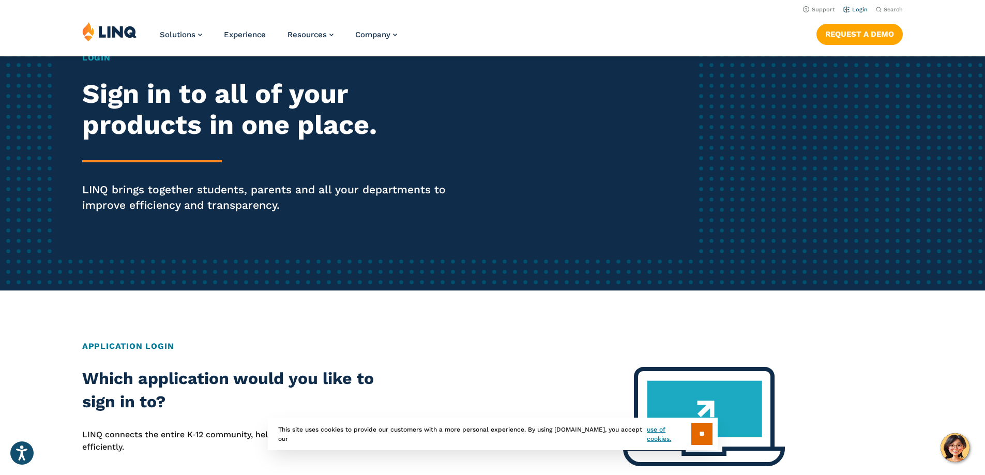 The height and width of the screenshot is (475, 985). What do you see at coordinates (859, 33) in the screenshot?
I see `nav: Button Navigation` at bounding box center [859, 33].